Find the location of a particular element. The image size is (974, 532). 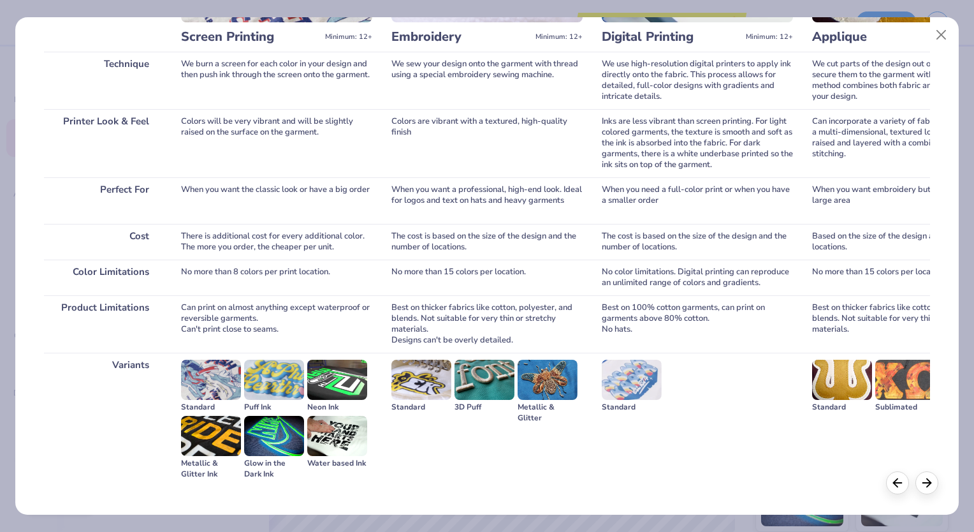

div: No color limitations. Digital printing can reproduce an unlimited range of colors and gradients. is located at coordinates (698, 277).